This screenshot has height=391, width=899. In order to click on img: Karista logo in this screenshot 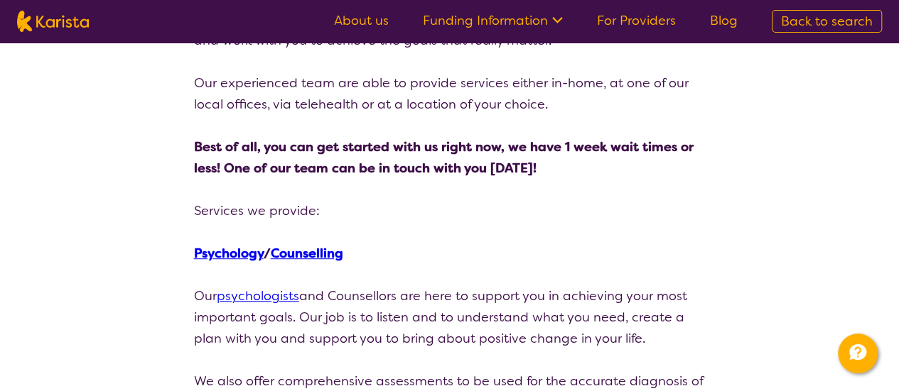, I will do `click(53, 21)`.